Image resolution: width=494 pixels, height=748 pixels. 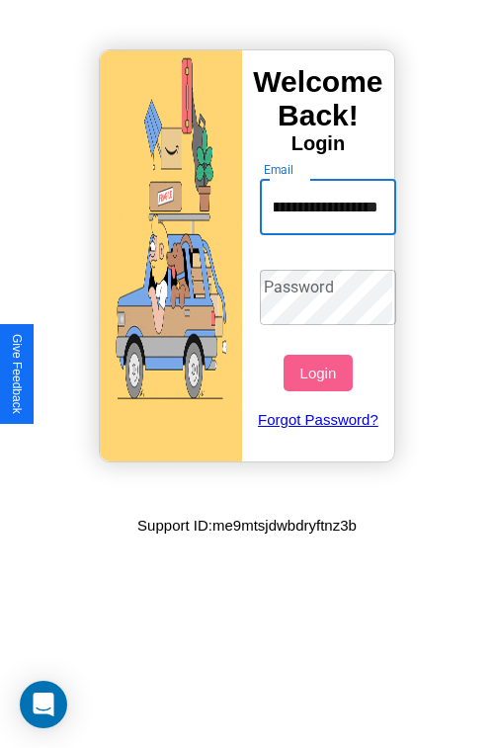 I want to click on img: gif, so click(x=171, y=256).